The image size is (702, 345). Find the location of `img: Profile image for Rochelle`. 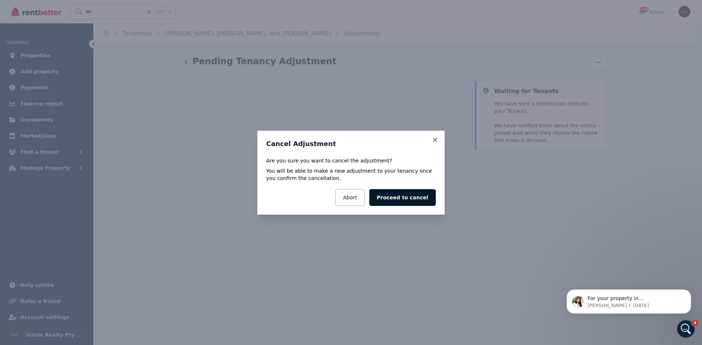

img: Profile image for Rochelle is located at coordinates (22, 28).